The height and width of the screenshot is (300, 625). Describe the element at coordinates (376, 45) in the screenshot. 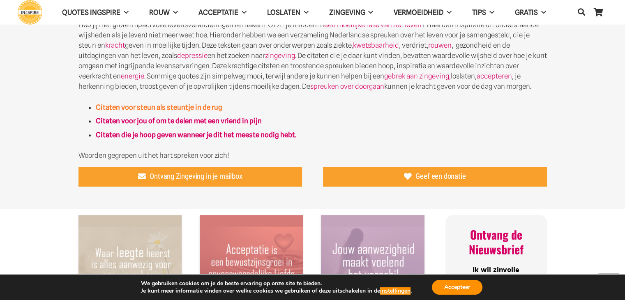

I see `a: kwetsbaarheid` at that location.